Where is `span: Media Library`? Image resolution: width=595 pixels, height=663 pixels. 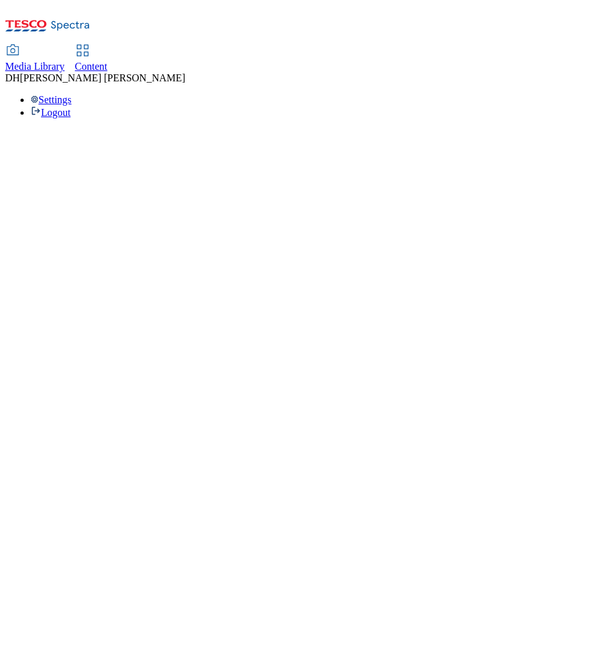 span: Media Library is located at coordinates (35, 66).